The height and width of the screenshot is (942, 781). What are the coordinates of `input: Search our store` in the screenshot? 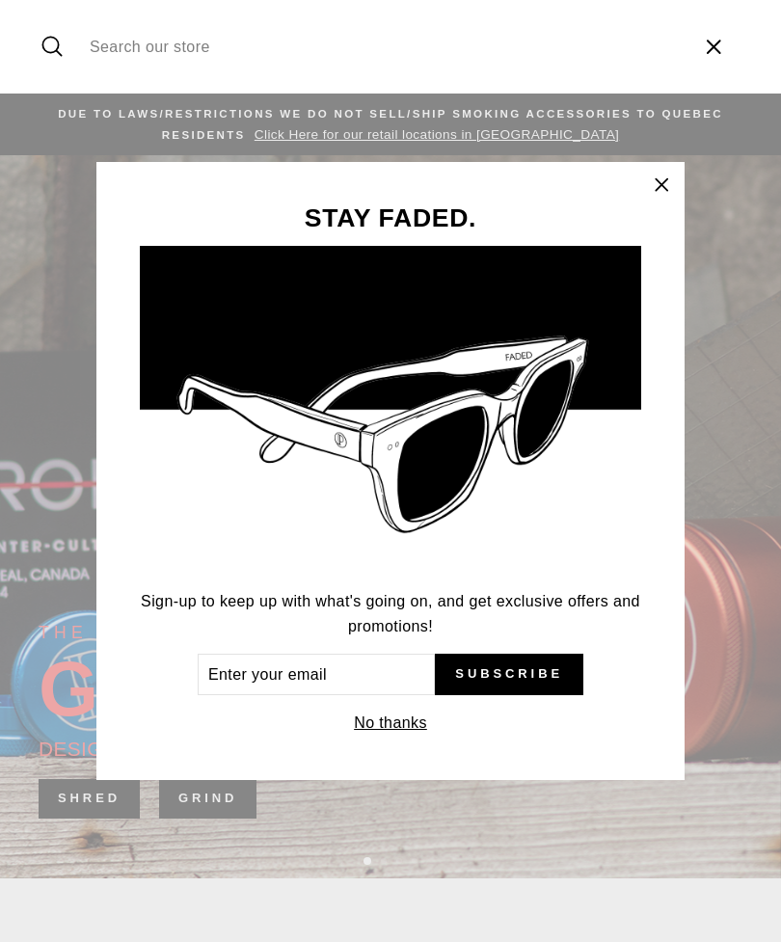 It's located at (382, 46).